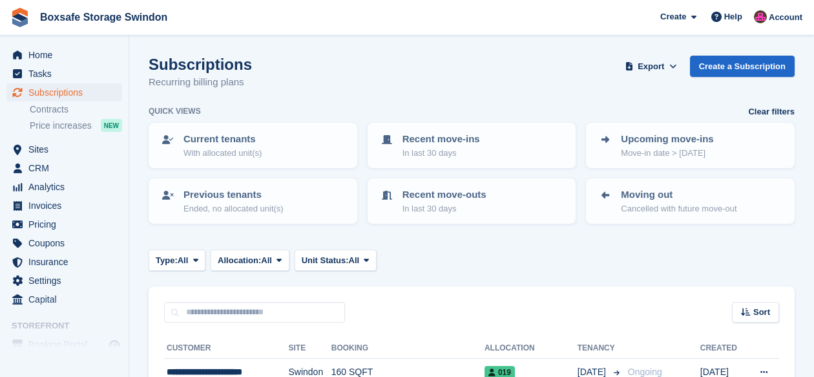 The image size is (814, 377). Describe the element at coordinates (743, 66) in the screenshot. I see `a: Create a Subscription` at that location.